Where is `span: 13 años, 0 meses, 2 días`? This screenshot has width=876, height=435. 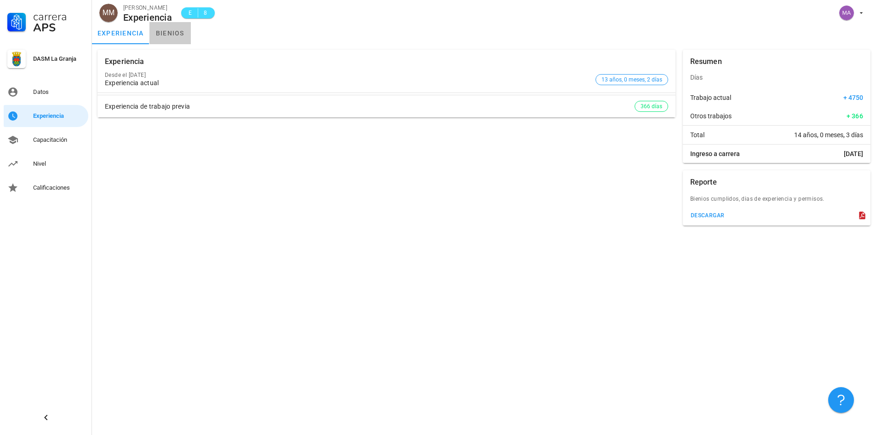
span: 13 años, 0 meses, 2 días is located at coordinates (632, 80).